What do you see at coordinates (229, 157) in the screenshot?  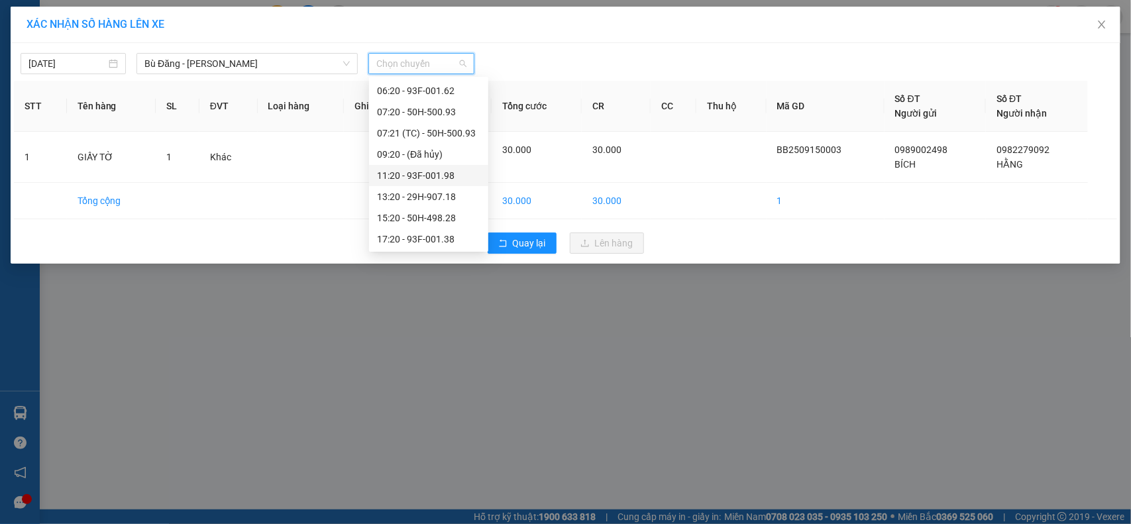 I see `td: Khác` at bounding box center [229, 157].